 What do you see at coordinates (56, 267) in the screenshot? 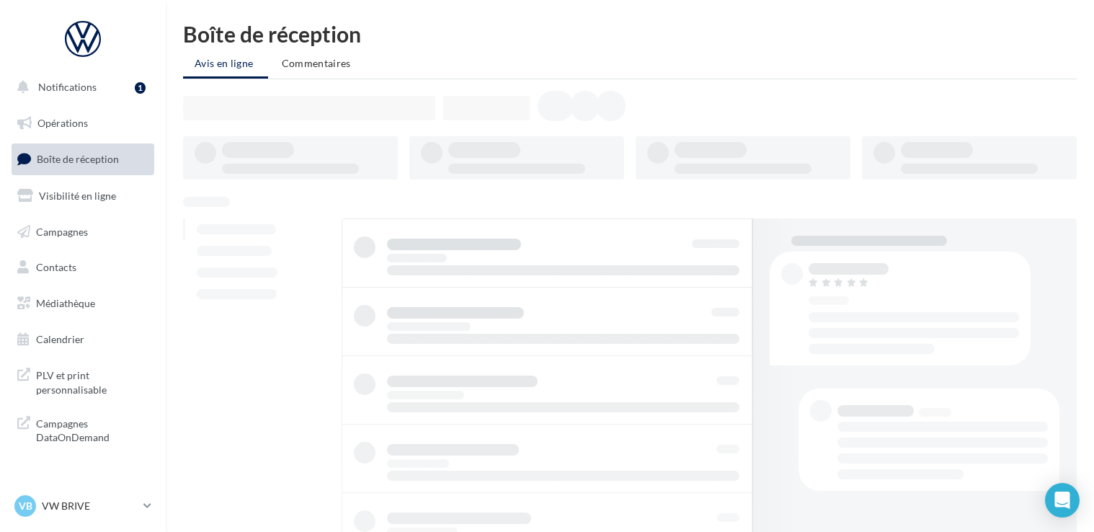
I see `span: Contacts` at bounding box center [56, 267].